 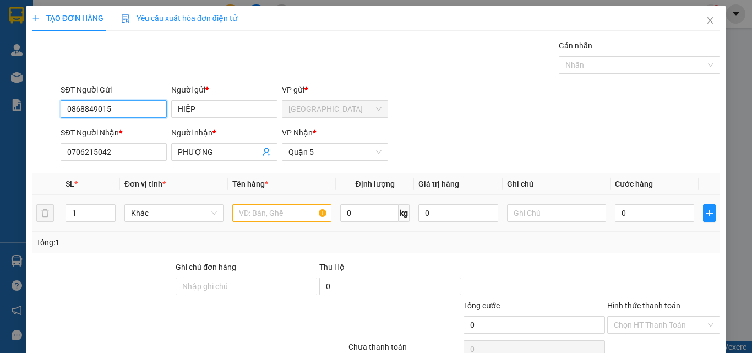 I want to click on button: plus, so click(x=709, y=213).